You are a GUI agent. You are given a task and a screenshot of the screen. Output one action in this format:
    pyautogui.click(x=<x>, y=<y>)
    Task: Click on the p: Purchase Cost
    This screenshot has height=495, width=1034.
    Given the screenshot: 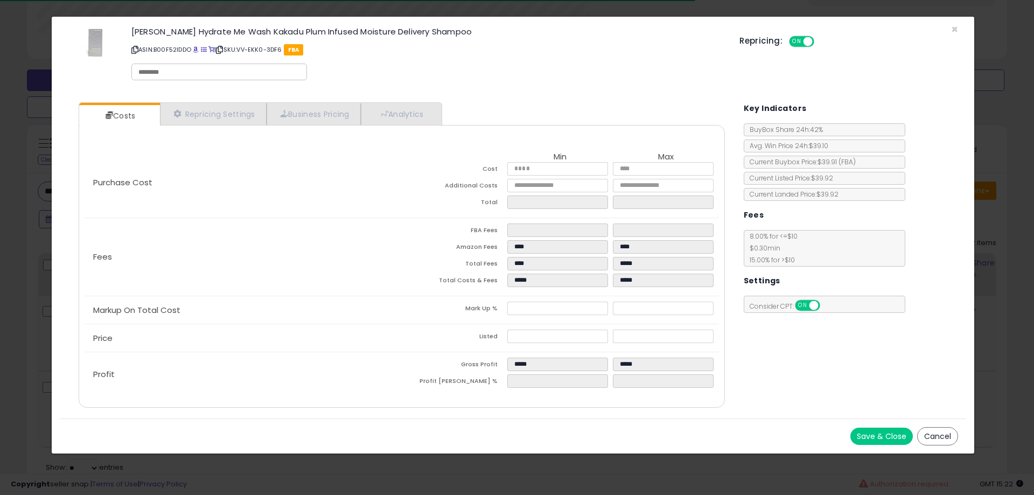 What is the action you would take?
    pyautogui.click(x=243, y=183)
    